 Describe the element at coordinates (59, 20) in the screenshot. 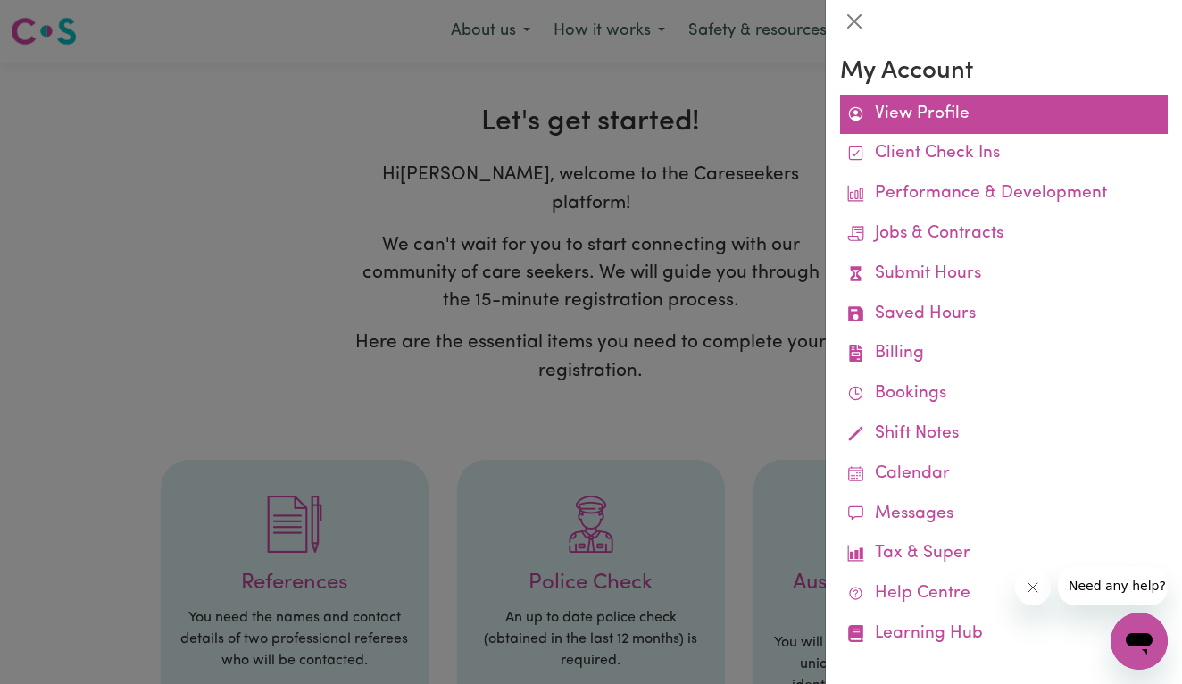

I see `span: Need any help?` at that location.